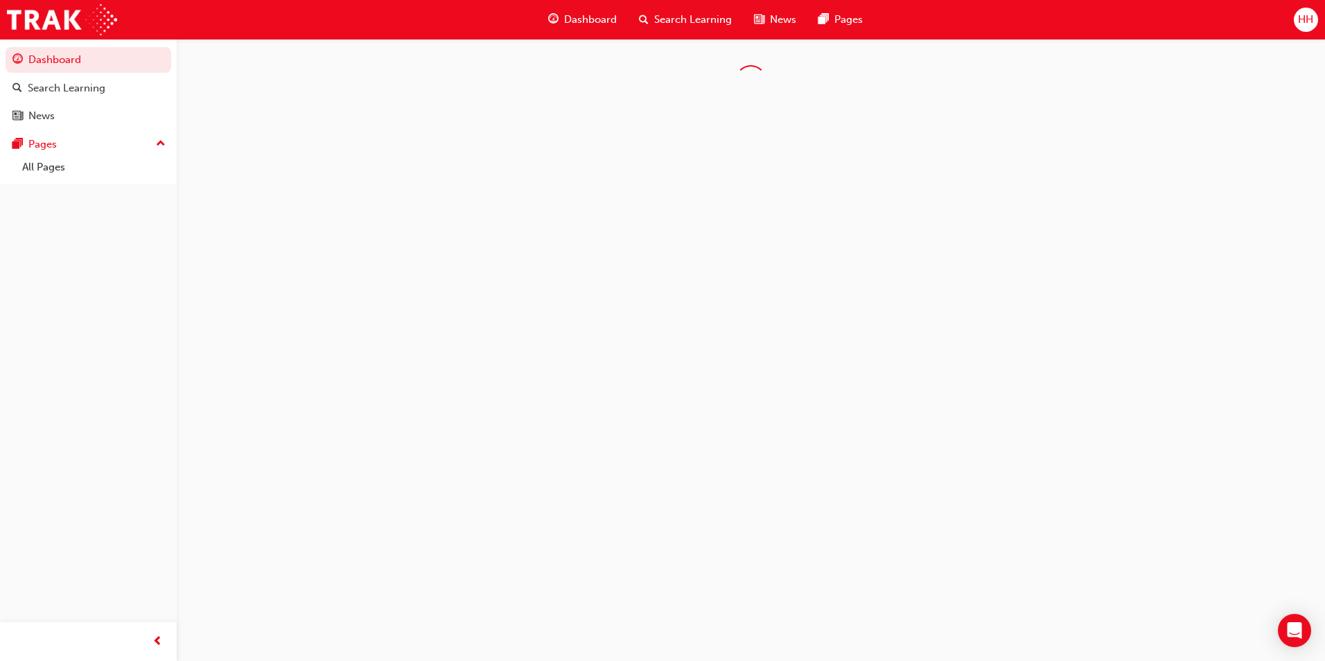 This screenshot has width=1325, height=661. What do you see at coordinates (88, 88) in the screenshot?
I see `a: Search Learning` at bounding box center [88, 88].